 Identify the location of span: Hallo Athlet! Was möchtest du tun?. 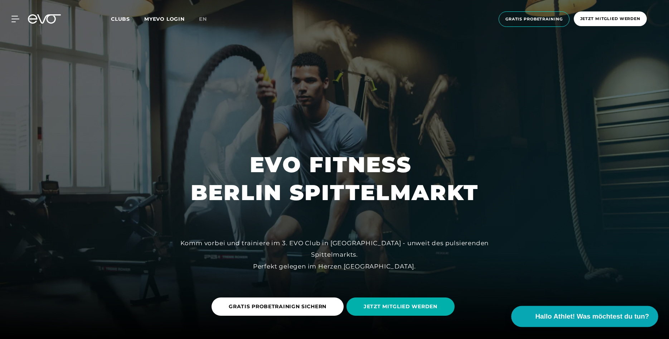
(592, 316).